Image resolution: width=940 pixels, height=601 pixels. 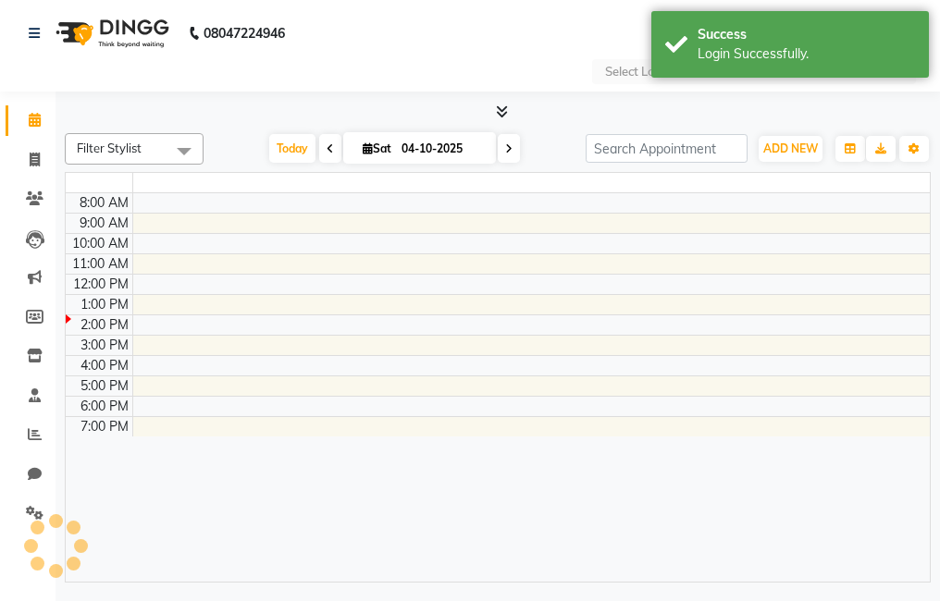 What do you see at coordinates (805, 54) in the screenshot?
I see `div: Login Successfully.` at bounding box center [805, 54].